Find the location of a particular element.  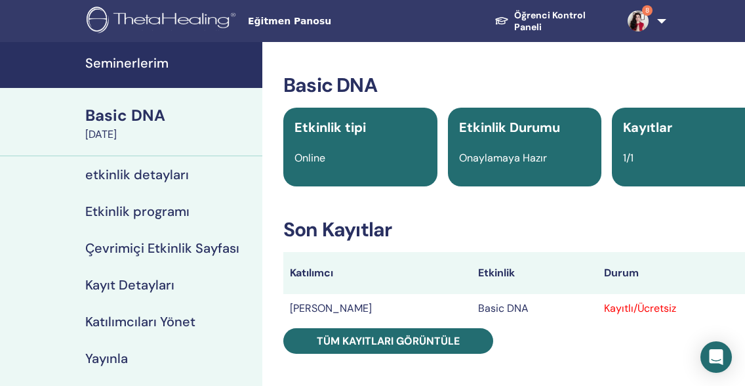

h4: Çevrimiçi Etkinlik Sayfası is located at coordinates (162, 248).